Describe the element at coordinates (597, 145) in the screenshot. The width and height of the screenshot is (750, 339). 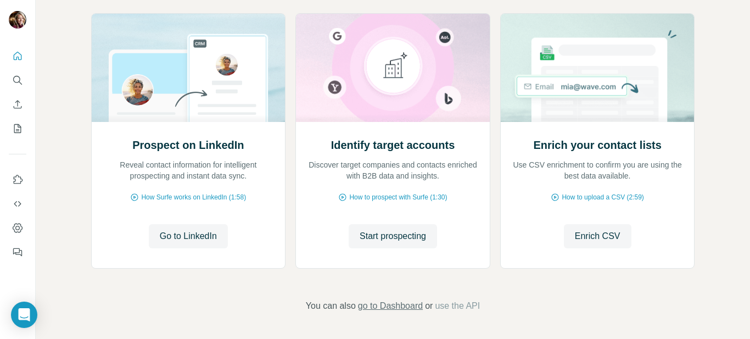
I see `h2: Enrich your contact lists` at that location.